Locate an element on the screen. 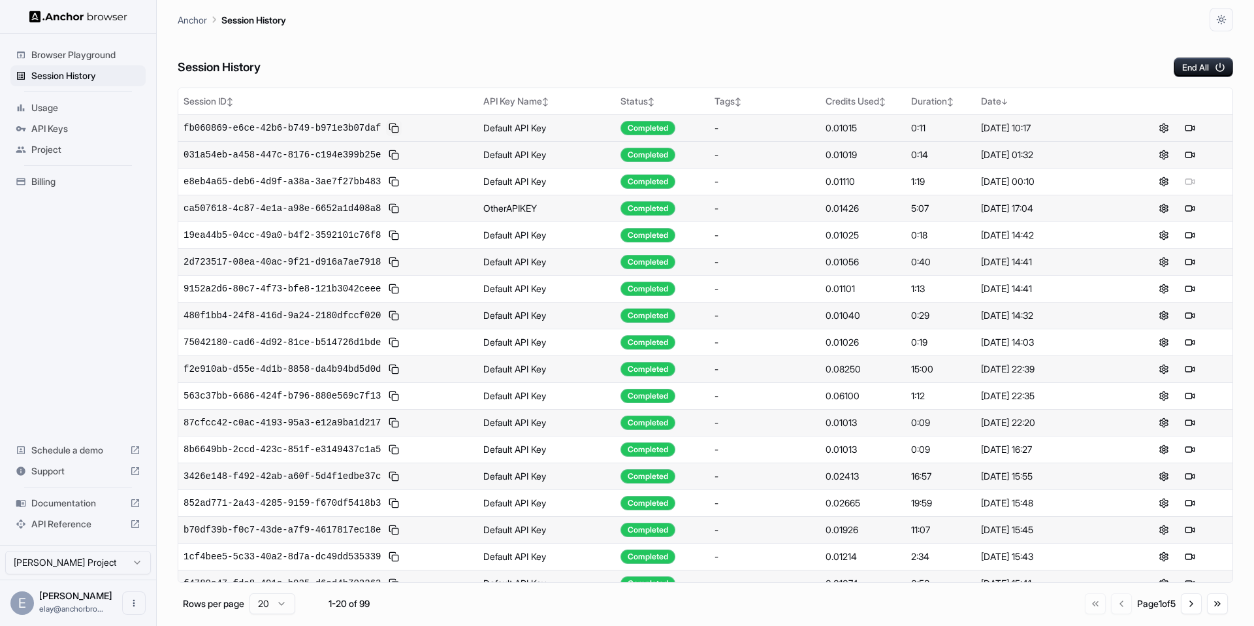  span: e8eb4a65-deb6-4d9f-a38a-3ae7f27bb483 is located at coordinates (282, 182).